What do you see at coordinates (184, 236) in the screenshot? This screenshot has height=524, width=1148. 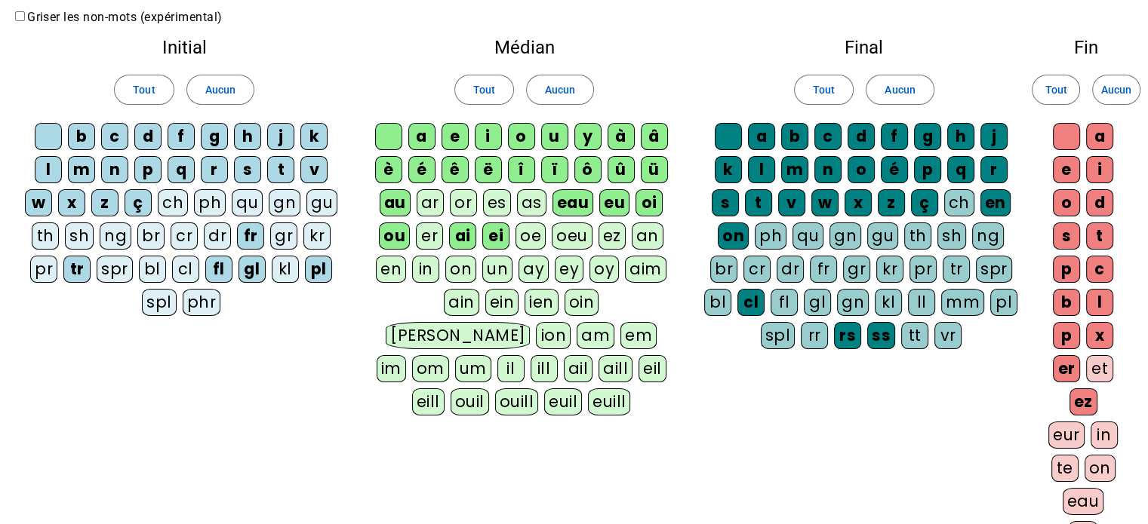 I see `div: cr` at bounding box center [184, 236].